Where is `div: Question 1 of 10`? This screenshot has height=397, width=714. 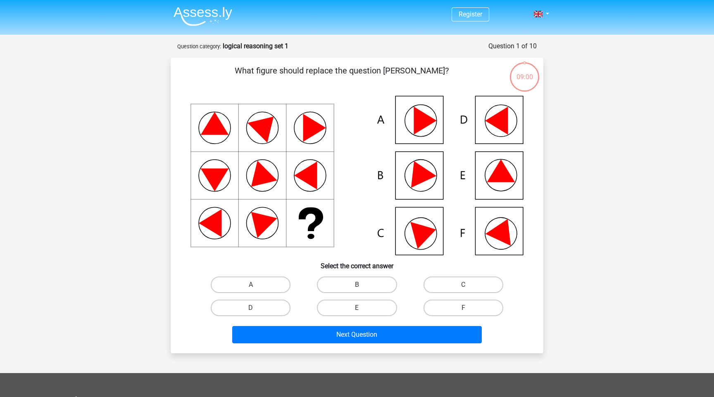
div: Question 1 of 10 is located at coordinates (512, 46).